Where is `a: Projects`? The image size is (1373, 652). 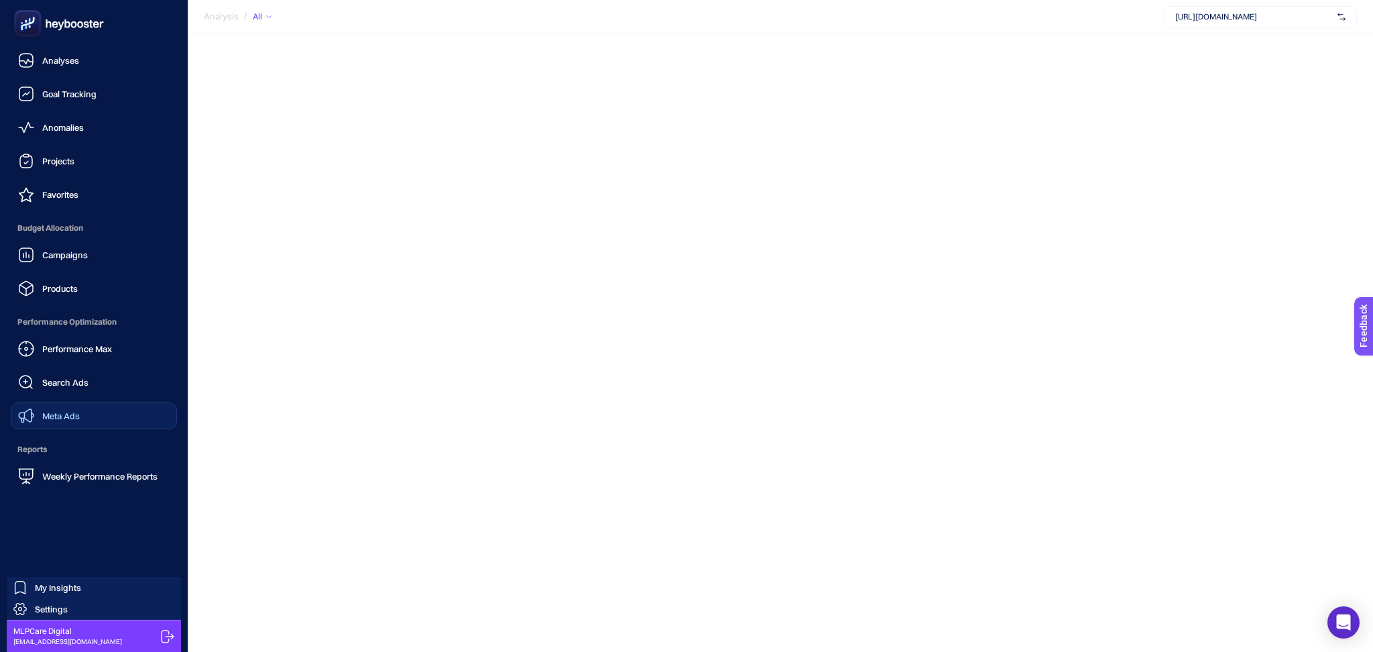 a: Projects is located at coordinates (94, 161).